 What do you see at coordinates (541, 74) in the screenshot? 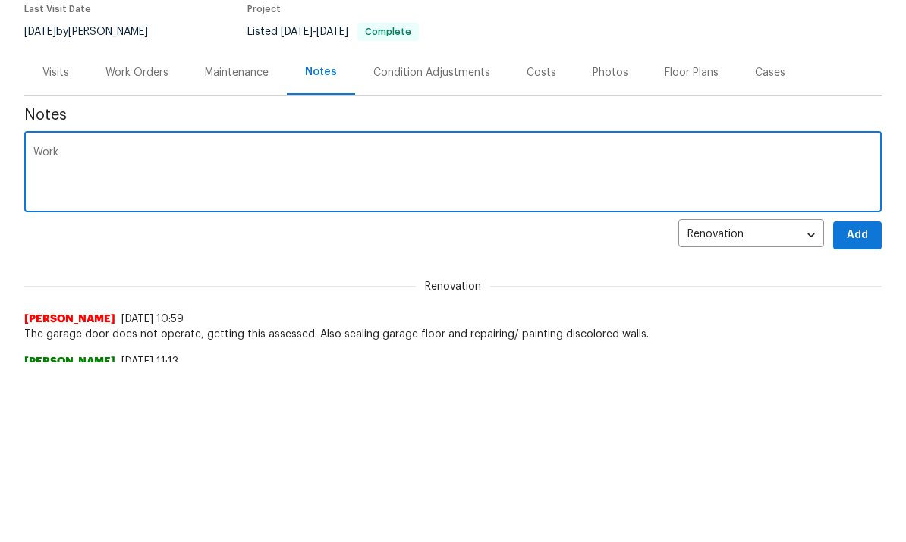
I see `div: Costs` at bounding box center [541, 74].